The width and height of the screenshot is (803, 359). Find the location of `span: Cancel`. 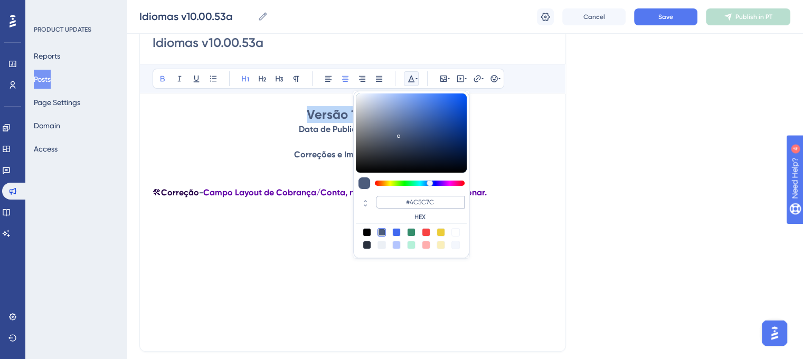

span: Cancel is located at coordinates (594, 17).